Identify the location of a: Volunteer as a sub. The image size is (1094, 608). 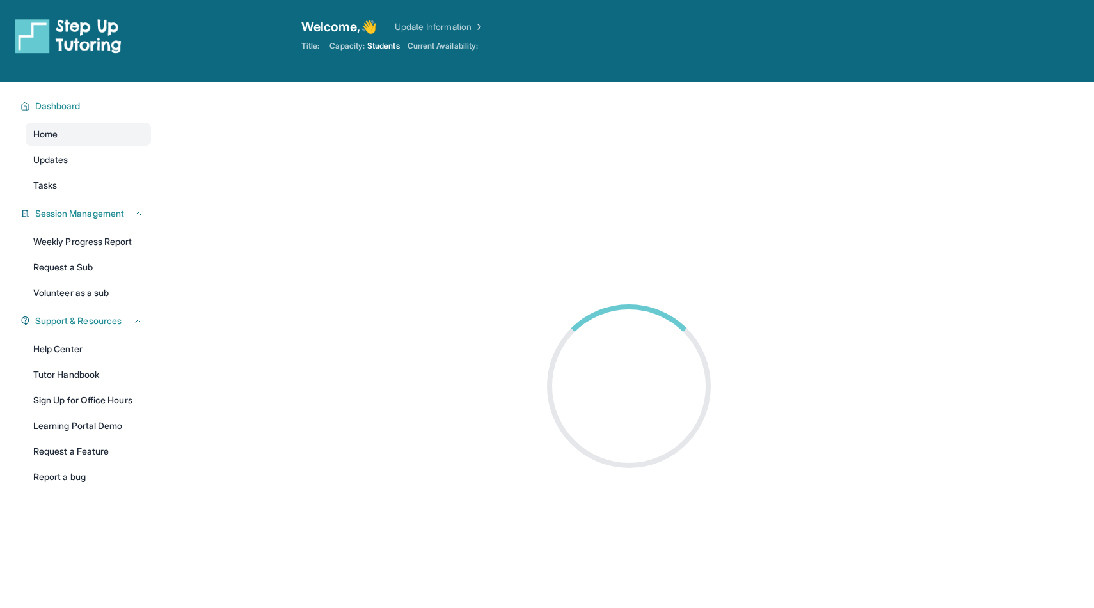
(88, 293).